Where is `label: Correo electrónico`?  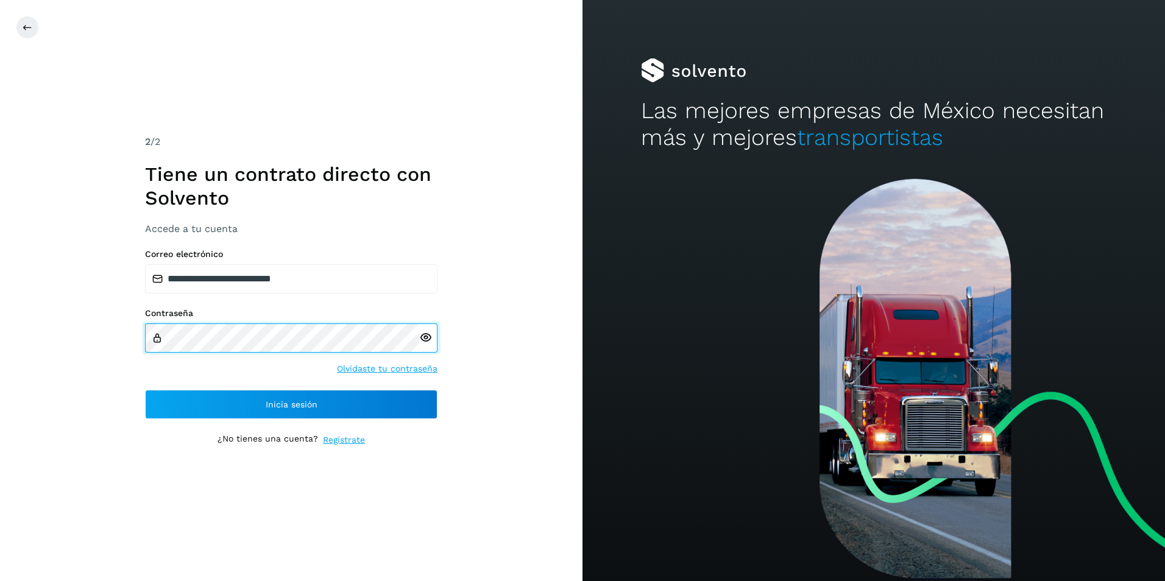
label: Correo electrónico is located at coordinates (291, 254).